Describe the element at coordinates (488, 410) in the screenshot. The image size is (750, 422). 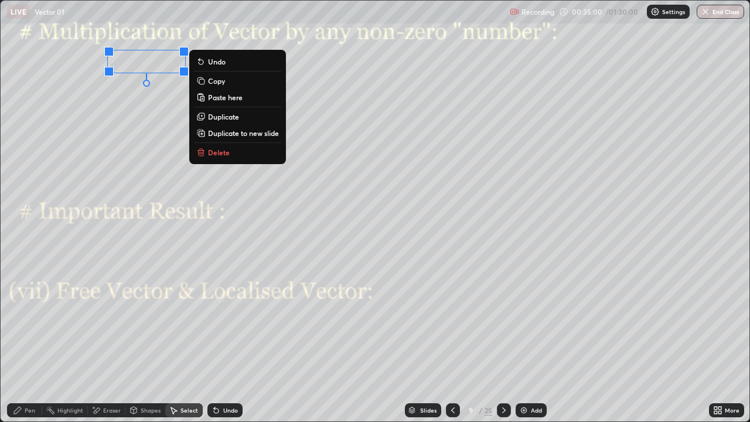
I see `div: 25` at that location.